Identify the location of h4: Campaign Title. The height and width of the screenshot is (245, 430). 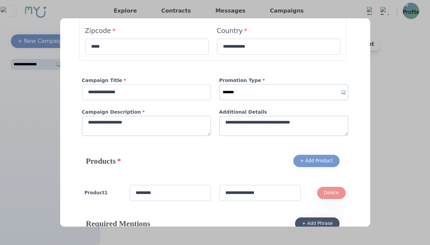
(147, 80).